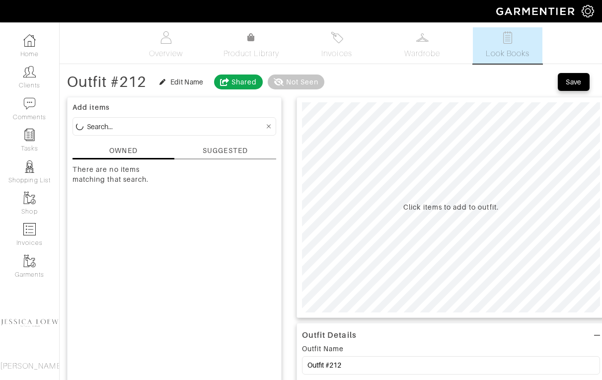 The image size is (602, 380). What do you see at coordinates (107, 82) in the screenshot?
I see `div: Outfit #212` at bounding box center [107, 82].